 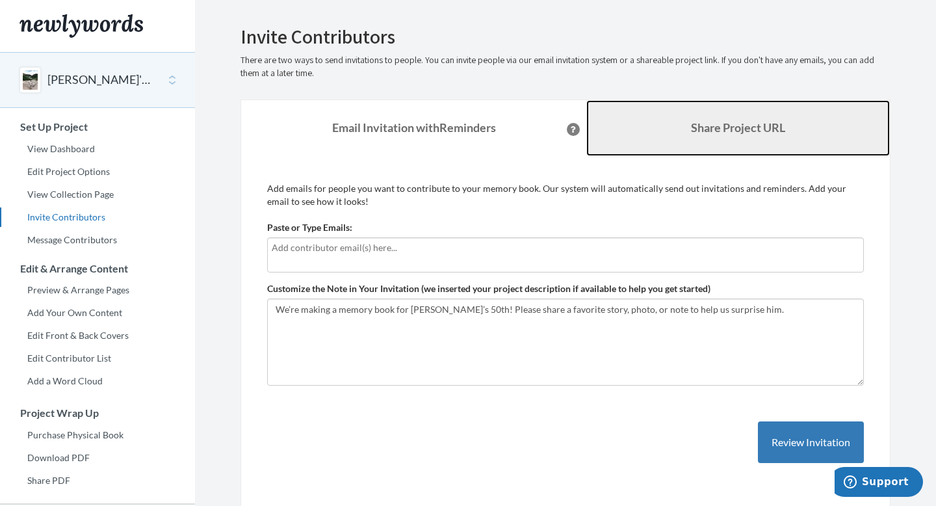 What do you see at coordinates (81, 26) in the screenshot?
I see `img: Newlywords logo` at bounding box center [81, 26].